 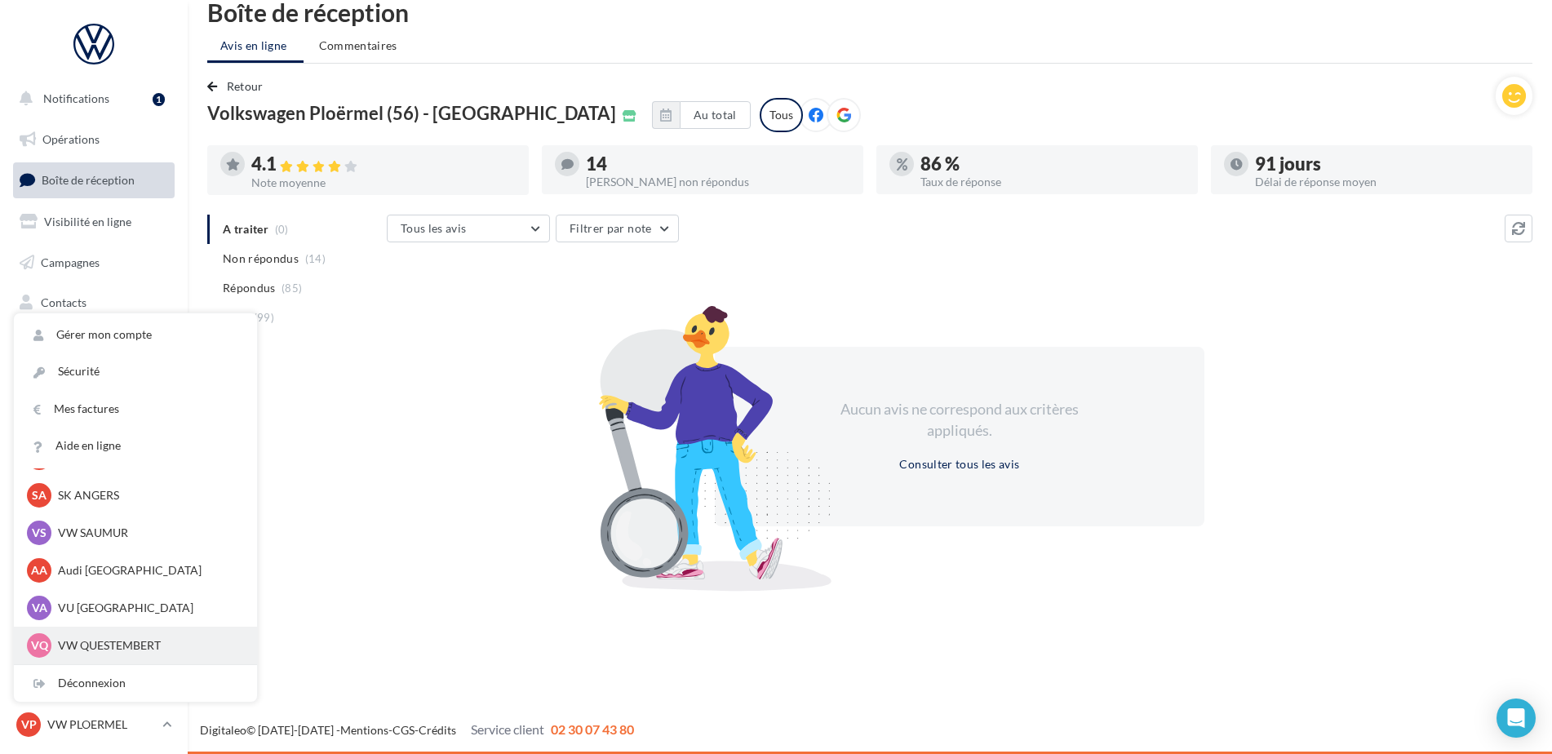 What do you see at coordinates (235, 317) in the screenshot?
I see `span: Tous` at bounding box center [235, 317].